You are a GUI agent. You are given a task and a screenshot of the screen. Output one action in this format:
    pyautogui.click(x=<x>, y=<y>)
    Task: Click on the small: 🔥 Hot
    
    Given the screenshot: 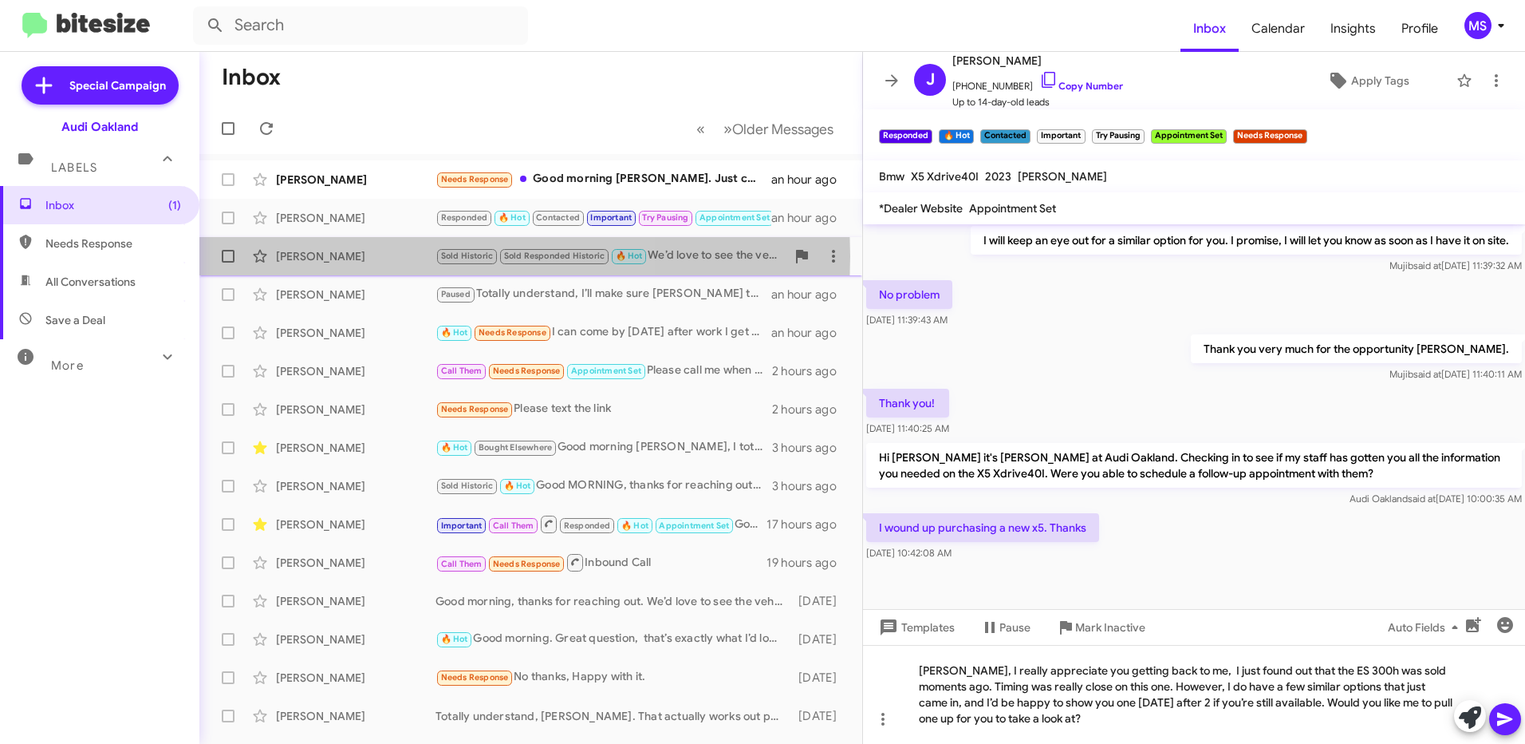 What is the action you would take?
    pyautogui.click(x=956, y=136)
    